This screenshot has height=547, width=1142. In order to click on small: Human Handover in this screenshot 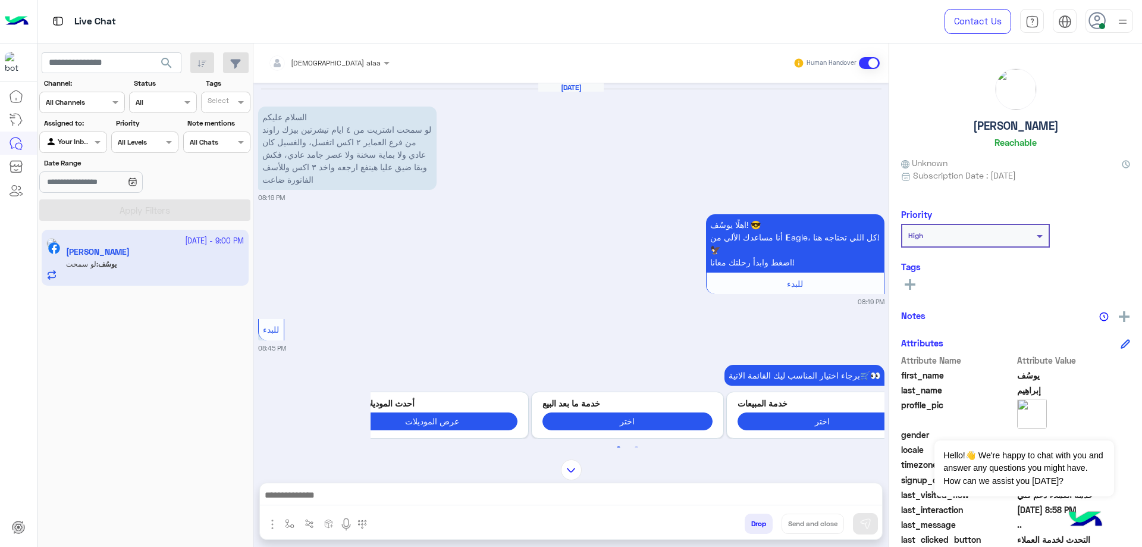, I will do `click(832, 63)`.